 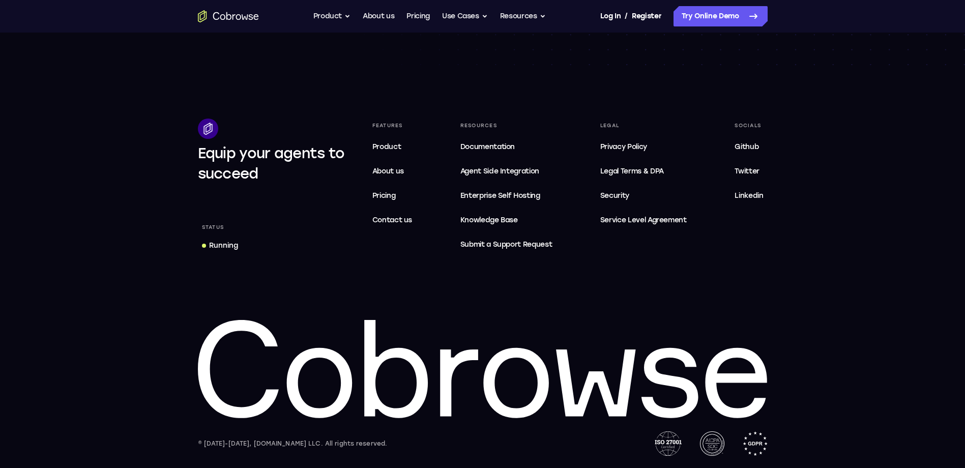 What do you see at coordinates (487, 146) in the screenshot?
I see `span: Documentation` at bounding box center [487, 146].